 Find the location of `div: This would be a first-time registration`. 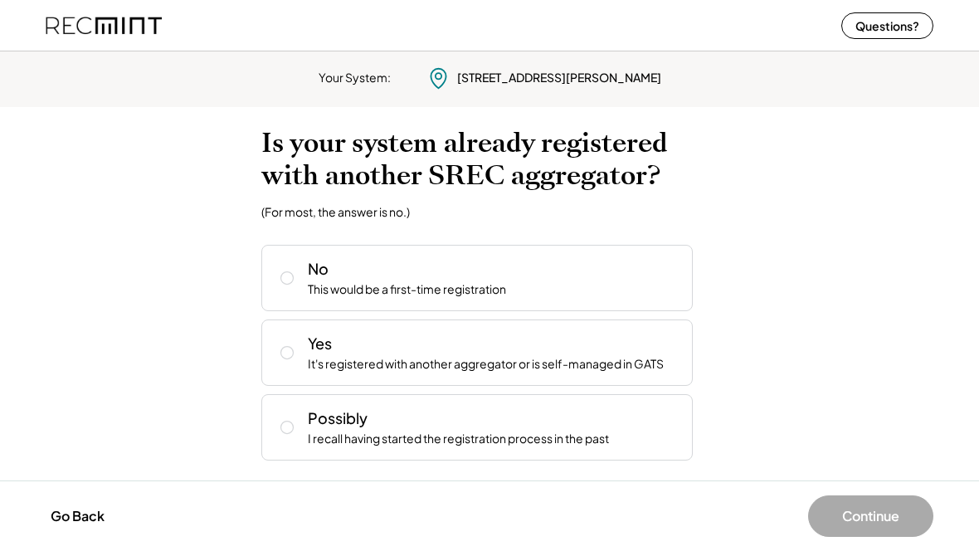

div: This would be a first-time registration is located at coordinates (406, 289).